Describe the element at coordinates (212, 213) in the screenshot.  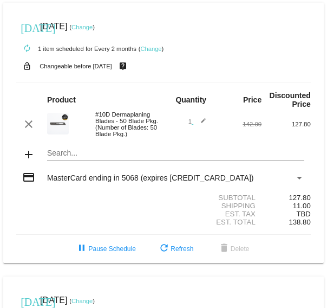
I see `div: Est. Tax` at that location.